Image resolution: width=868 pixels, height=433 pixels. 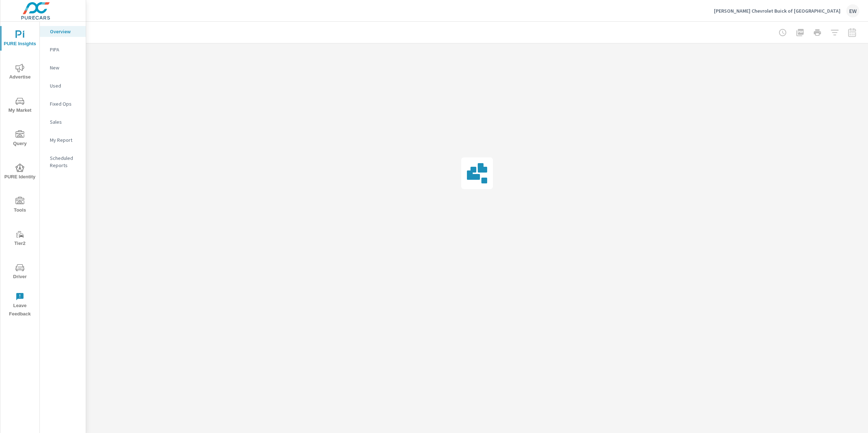 I want to click on div: My Report, so click(x=63, y=140).